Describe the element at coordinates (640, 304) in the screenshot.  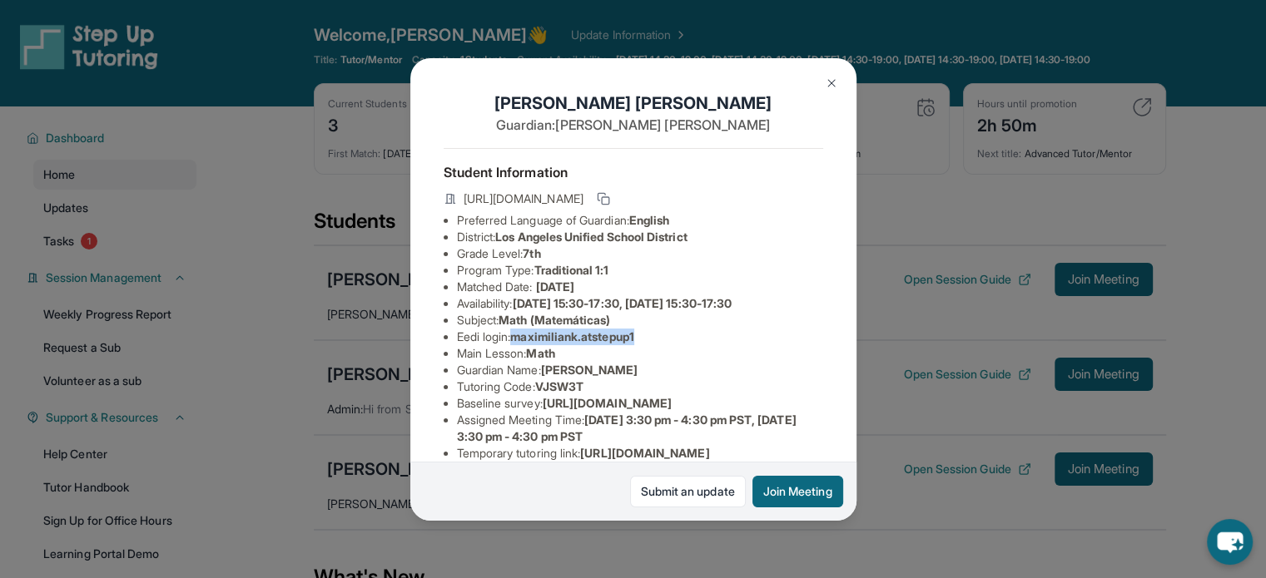
I see `li: Availability:` at that location.